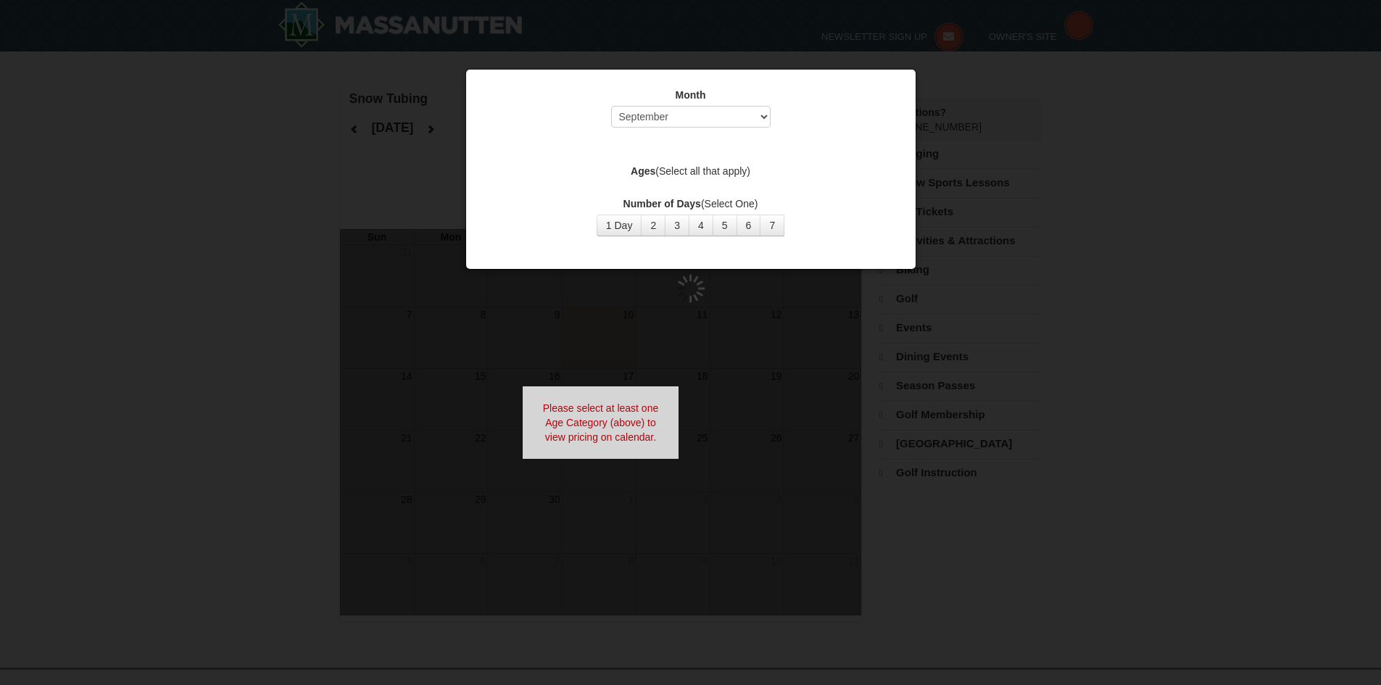 The width and height of the screenshot is (1381, 685). What do you see at coordinates (619, 226) in the screenshot?
I see `button: 1 Day` at bounding box center [619, 226].